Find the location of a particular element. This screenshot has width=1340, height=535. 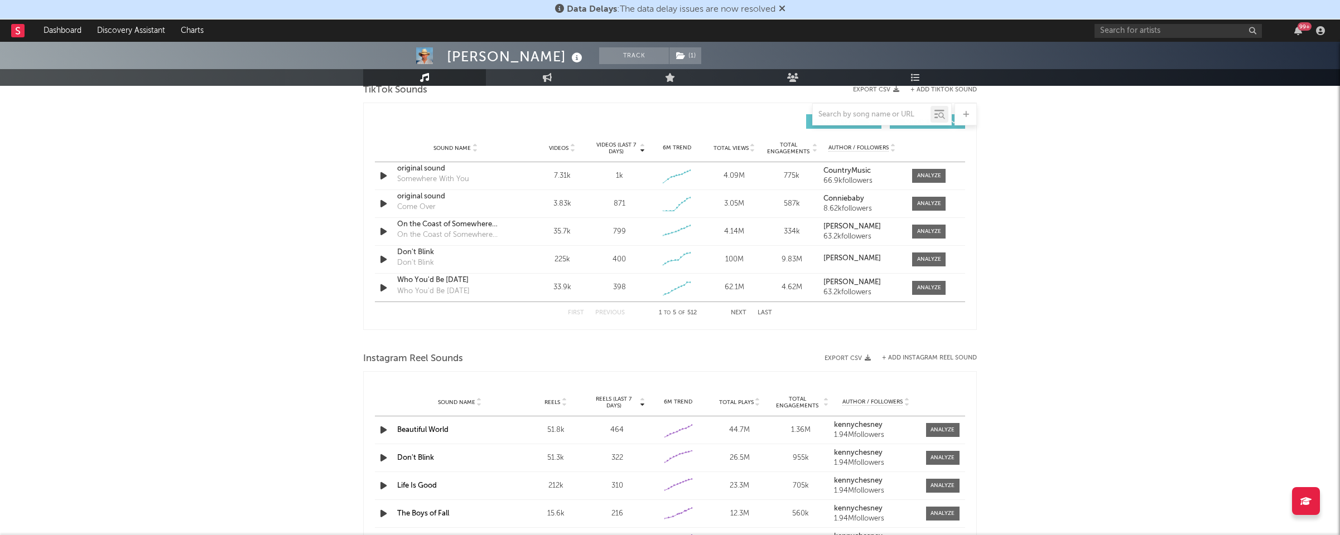

div: 33.9k is located at coordinates (562, 288).